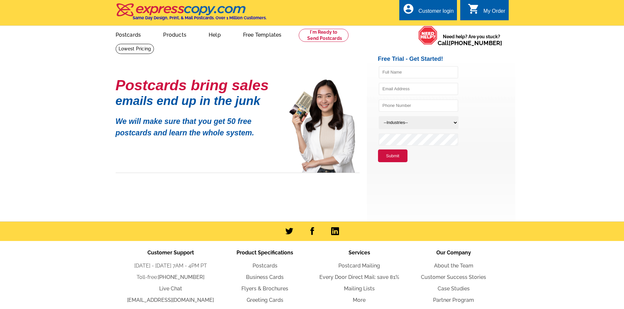 This screenshot has width=624, height=309. What do you see at coordinates (199, 18) in the screenshot?
I see `h4: Same Day Design, Print, & Mail Postcards. Over 1 Million Customers.` at bounding box center [199, 18].